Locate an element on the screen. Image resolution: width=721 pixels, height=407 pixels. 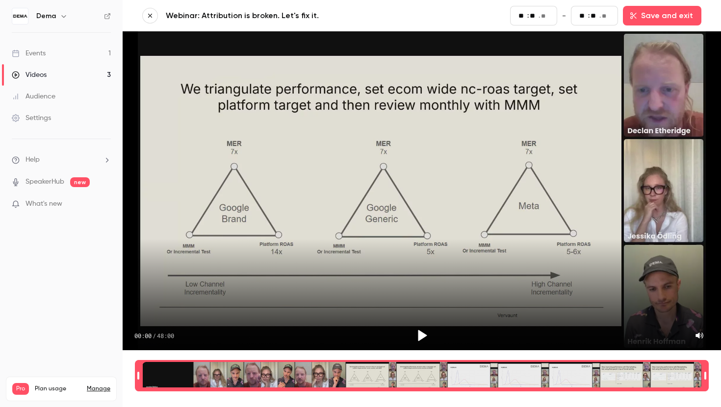
div: Settings is located at coordinates (31, 118).